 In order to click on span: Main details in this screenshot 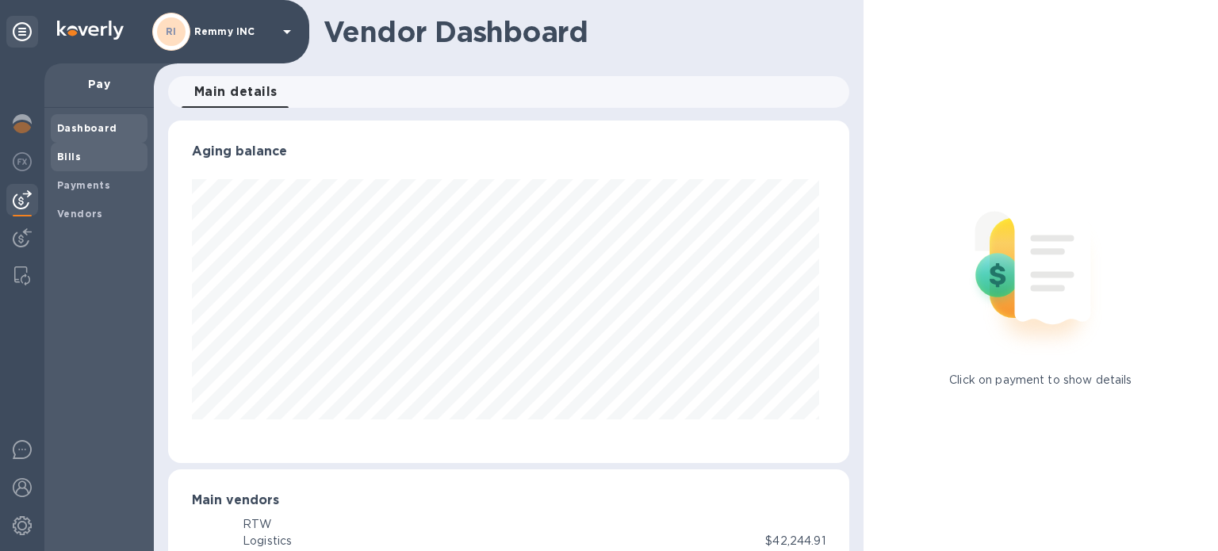, I will do `click(235, 92)`.